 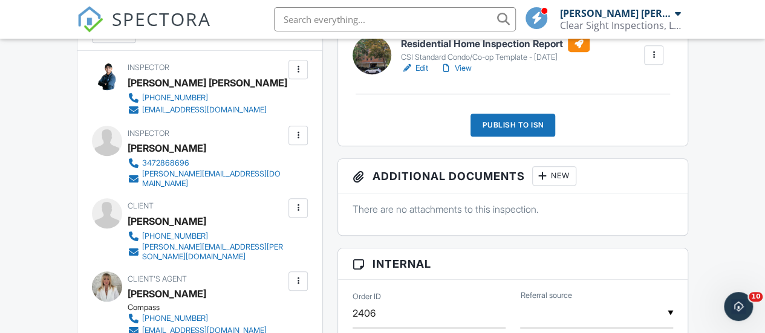 I want to click on h3: Additional Documents, so click(x=513, y=176).